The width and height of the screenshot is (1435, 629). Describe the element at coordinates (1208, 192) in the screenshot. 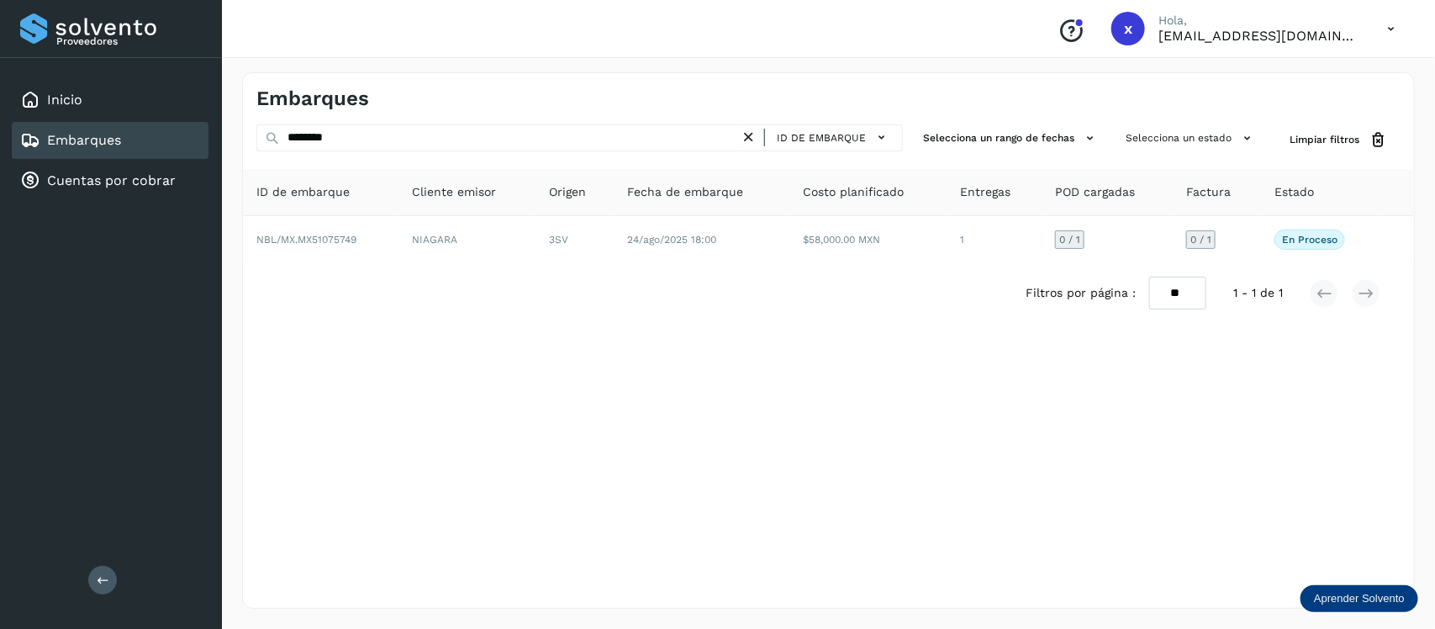

I see `span: Factura` at that location.